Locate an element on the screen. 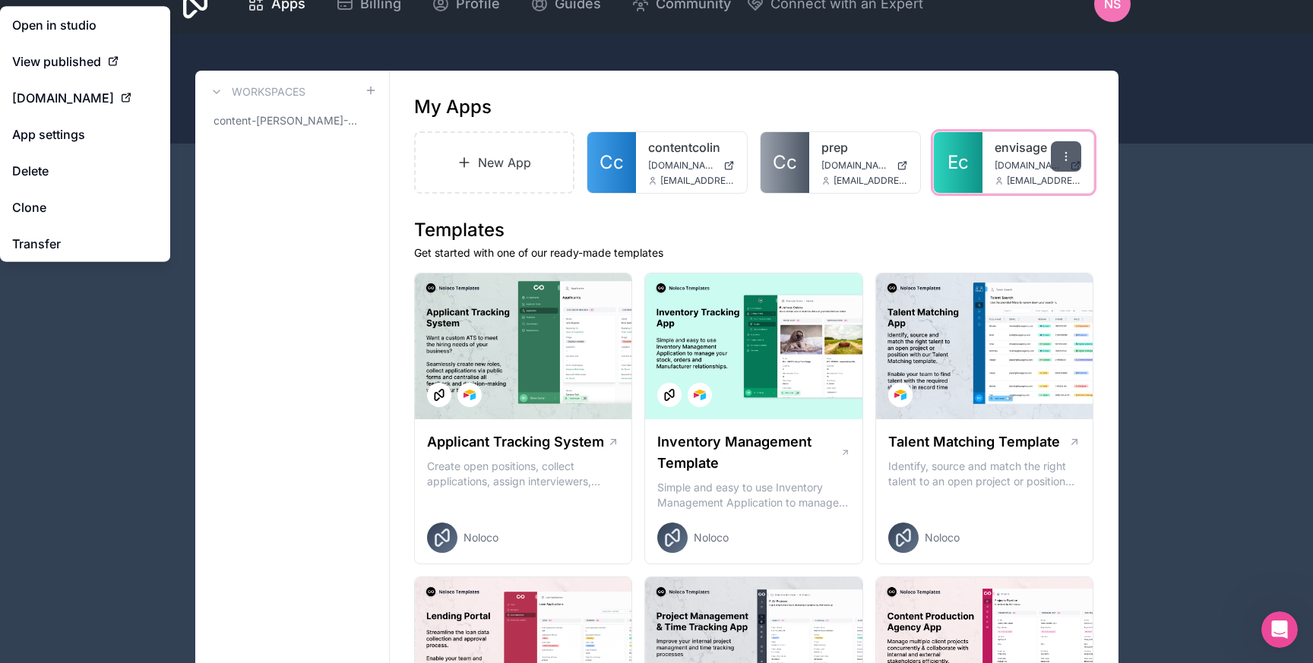 This screenshot has height=663, width=1313. img: Profile image for Carlos is located at coordinates (55, 21).